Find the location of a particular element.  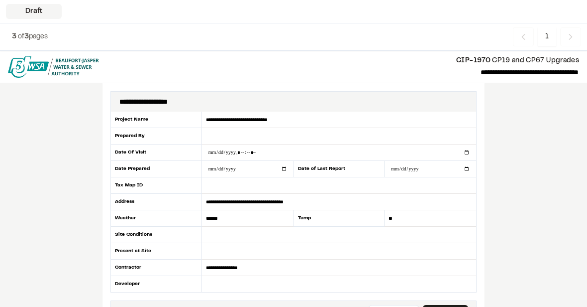

div: Date Of Visit is located at coordinates (156, 152).